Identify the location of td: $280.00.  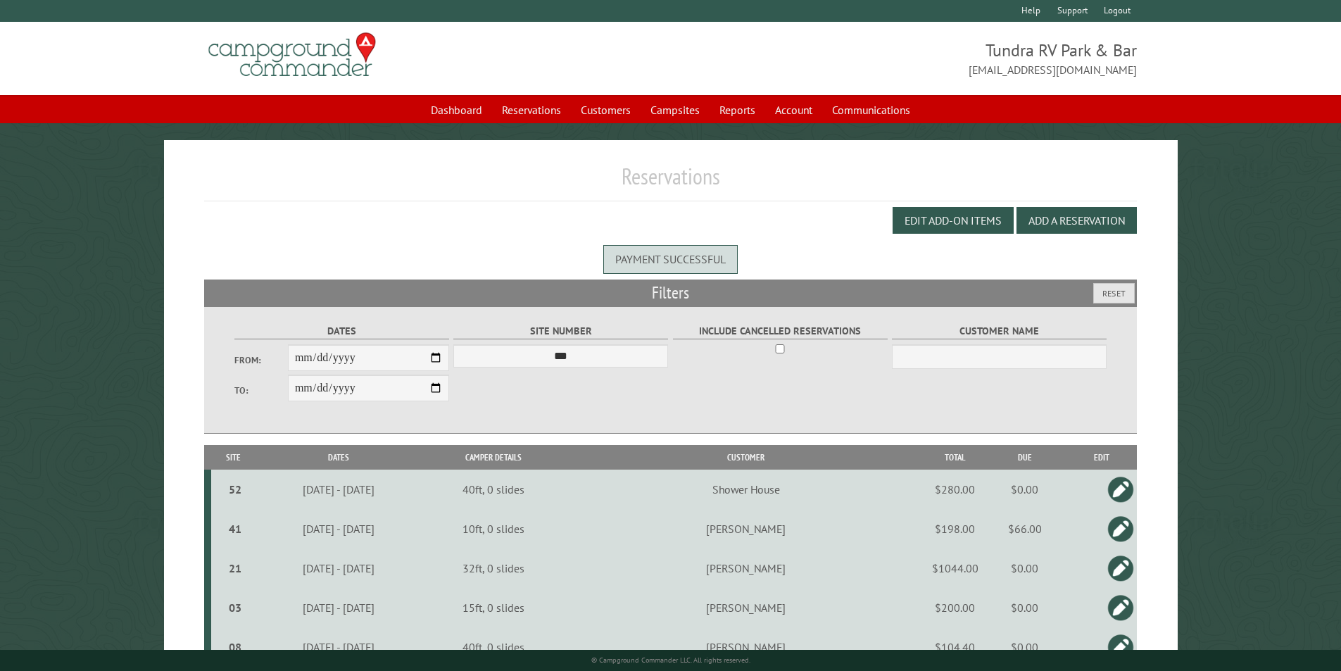
(955, 489).